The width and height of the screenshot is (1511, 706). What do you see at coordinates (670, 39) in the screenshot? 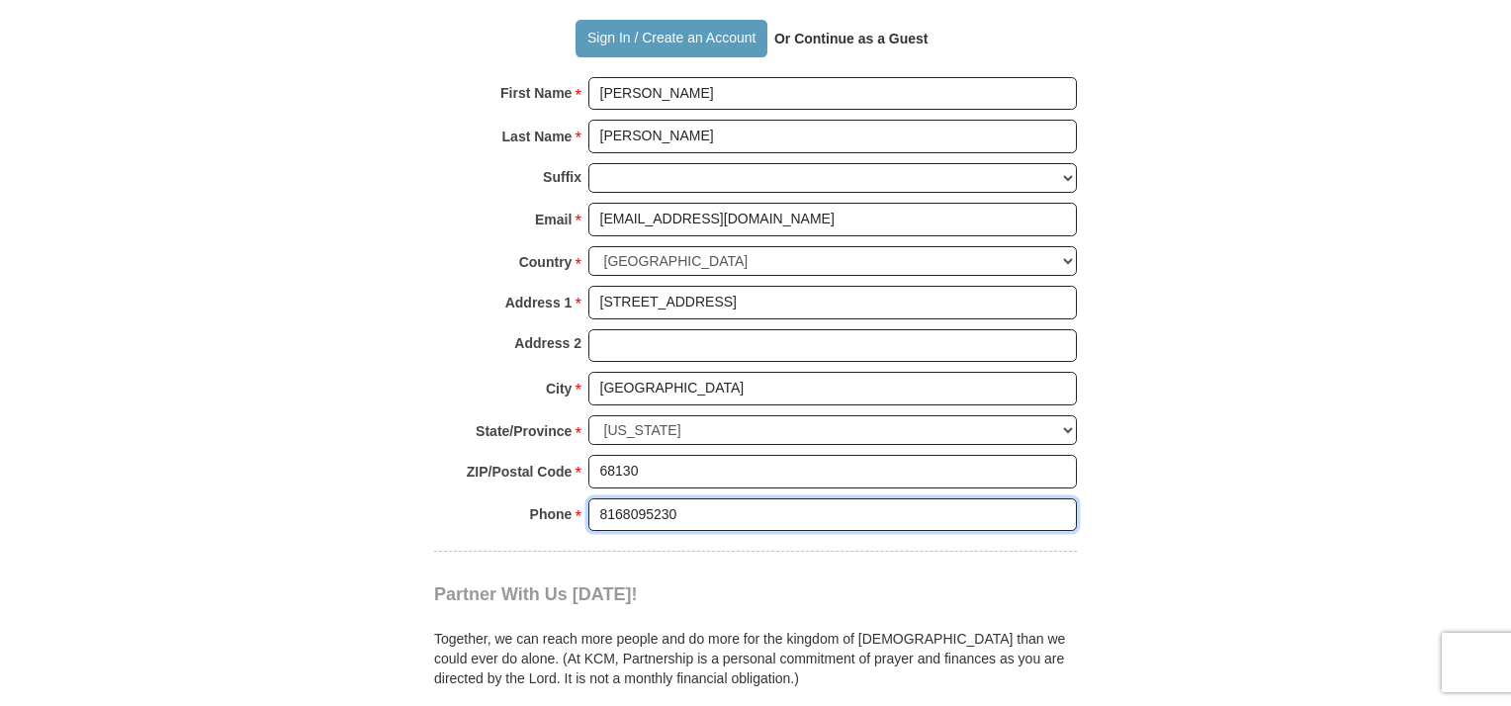
I see `button: Sign In / Create an Account` at bounding box center [670, 39].